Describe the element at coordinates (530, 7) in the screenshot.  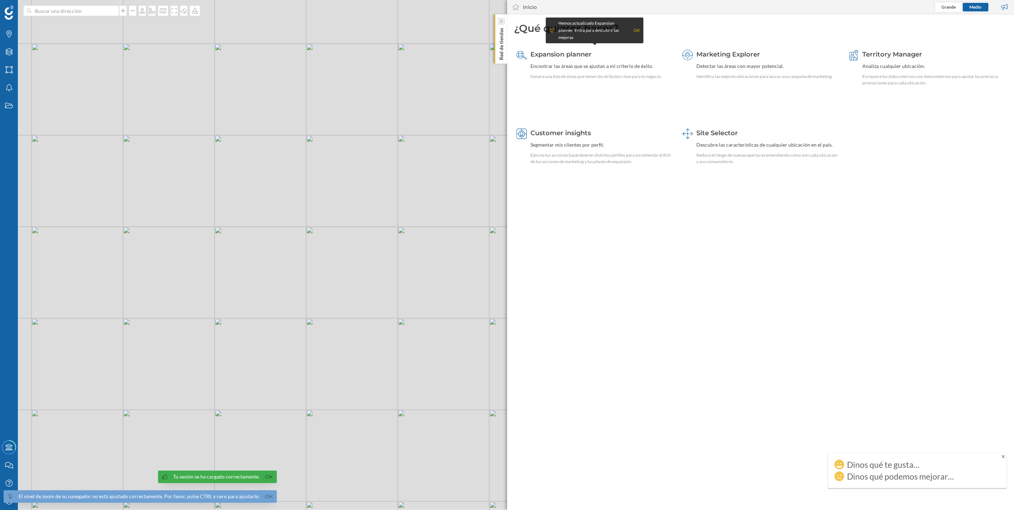
I see `div: Inicio` at that location.